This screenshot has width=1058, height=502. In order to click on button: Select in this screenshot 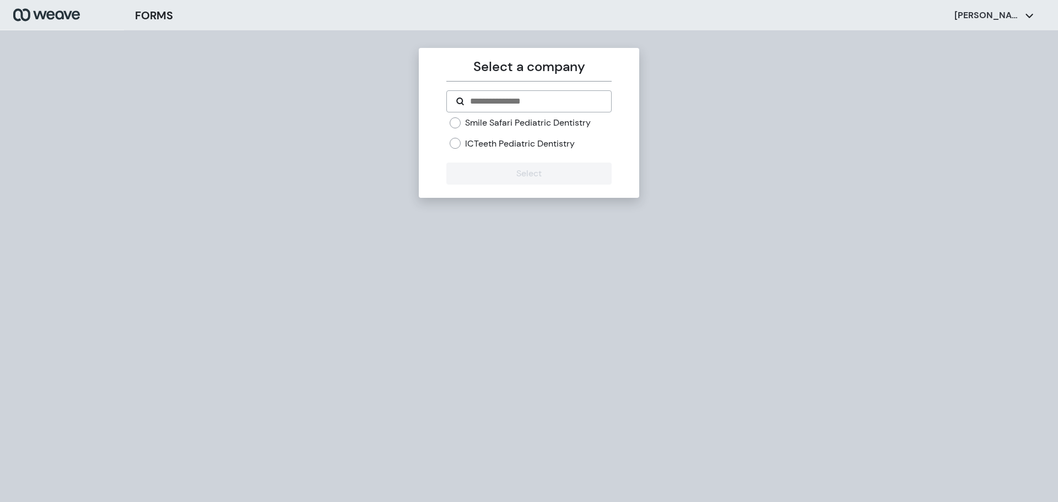, I will do `click(528, 174)`.